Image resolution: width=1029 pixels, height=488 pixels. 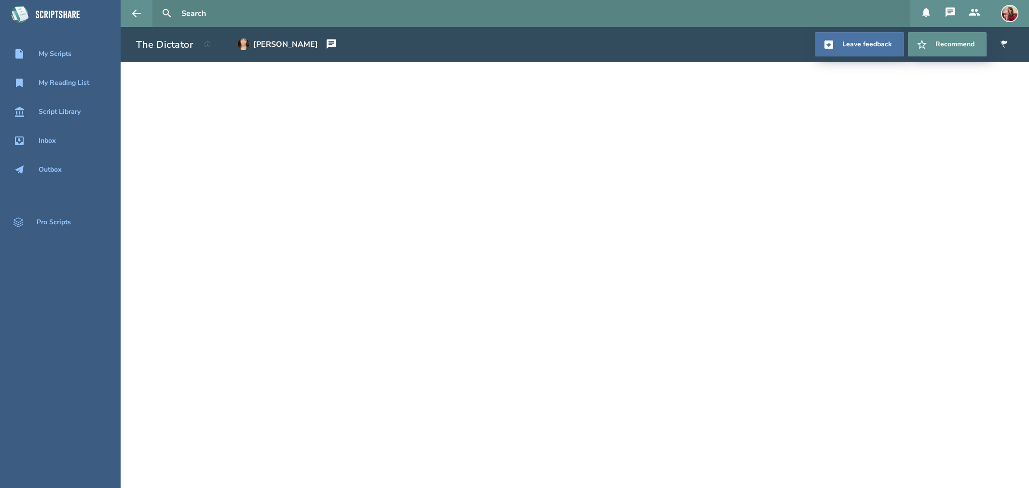 I want to click on div: Inbox, so click(x=47, y=141).